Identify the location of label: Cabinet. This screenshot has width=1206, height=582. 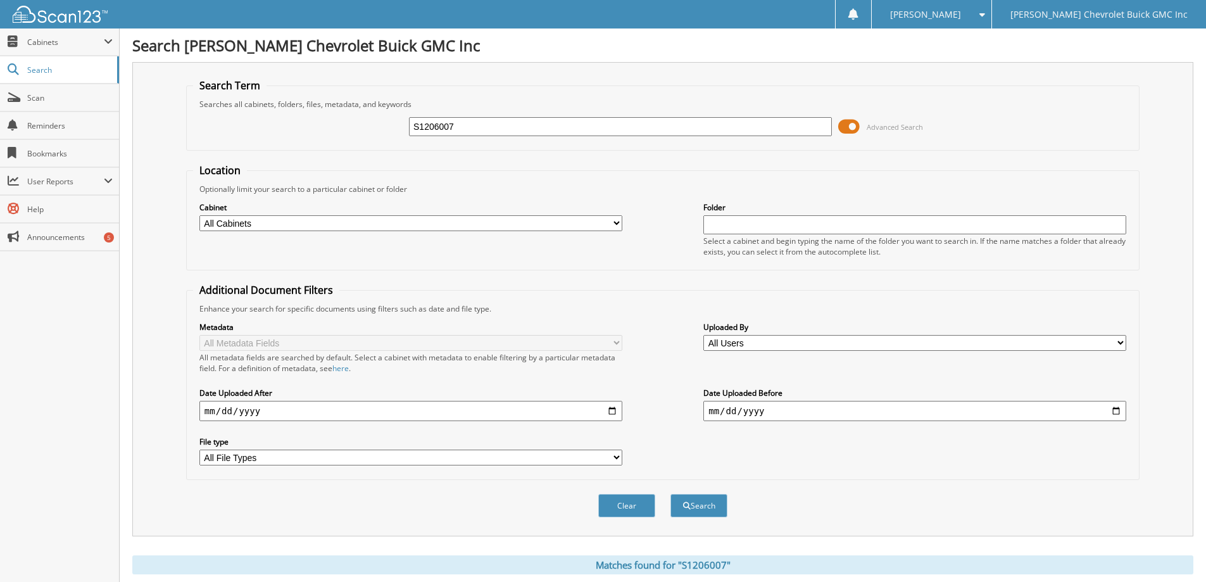
(411, 207).